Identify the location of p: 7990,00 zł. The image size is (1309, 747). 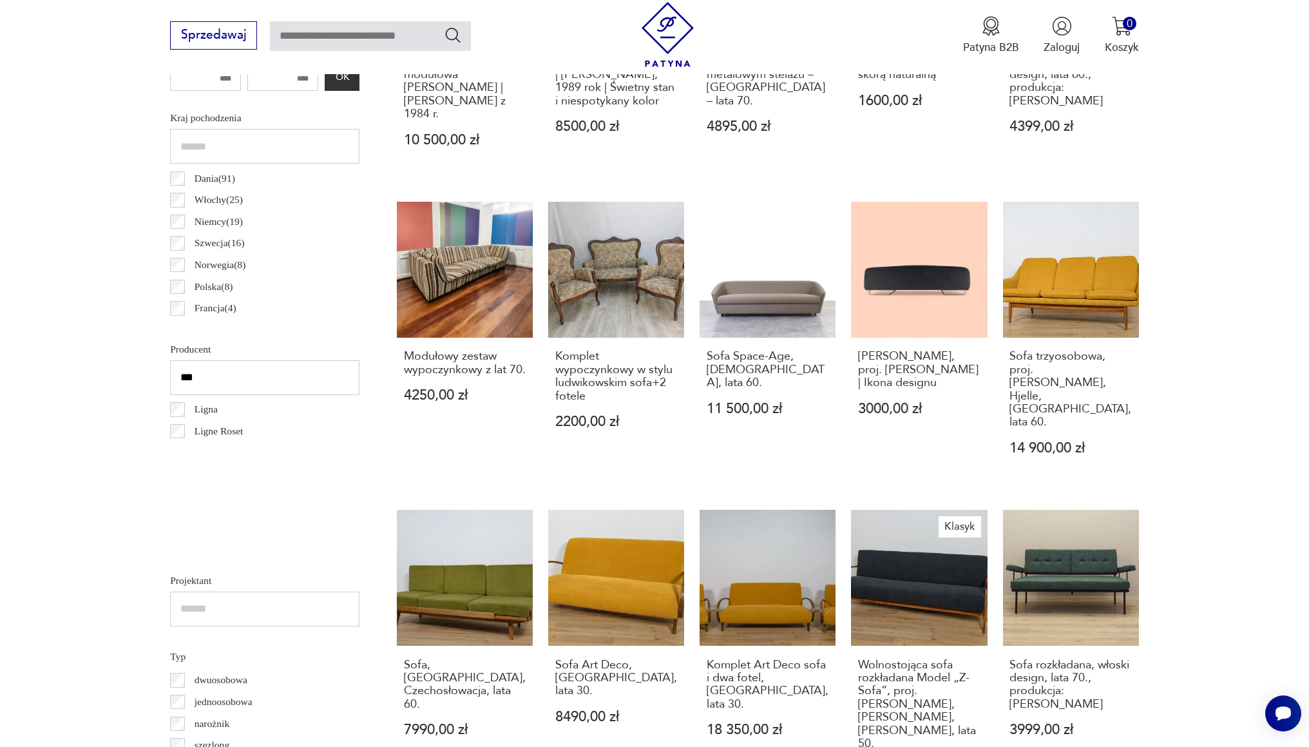
(465, 729).